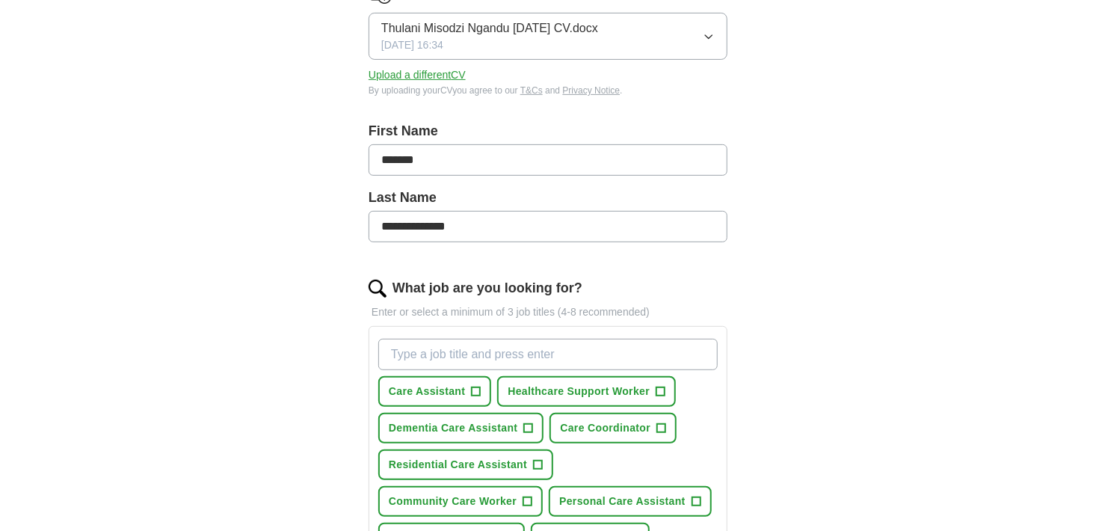 The width and height of the screenshot is (1096, 531). I want to click on button: Healthcare Support Worker, so click(586, 391).